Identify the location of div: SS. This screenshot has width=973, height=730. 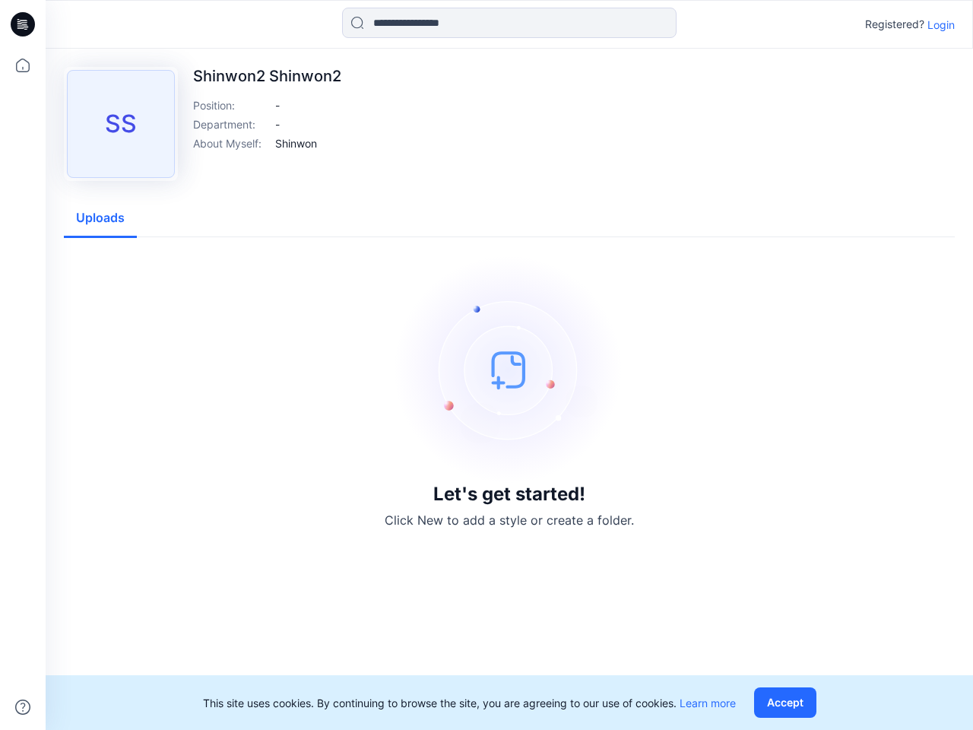
(121, 124).